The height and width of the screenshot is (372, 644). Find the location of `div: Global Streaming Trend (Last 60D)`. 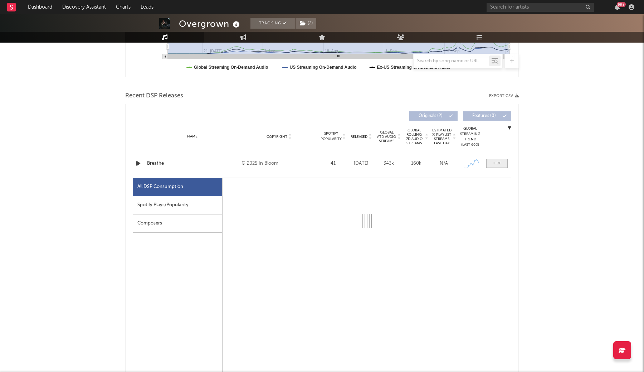

div: Global Streaming Trend (Last 60D) is located at coordinates (470, 137).